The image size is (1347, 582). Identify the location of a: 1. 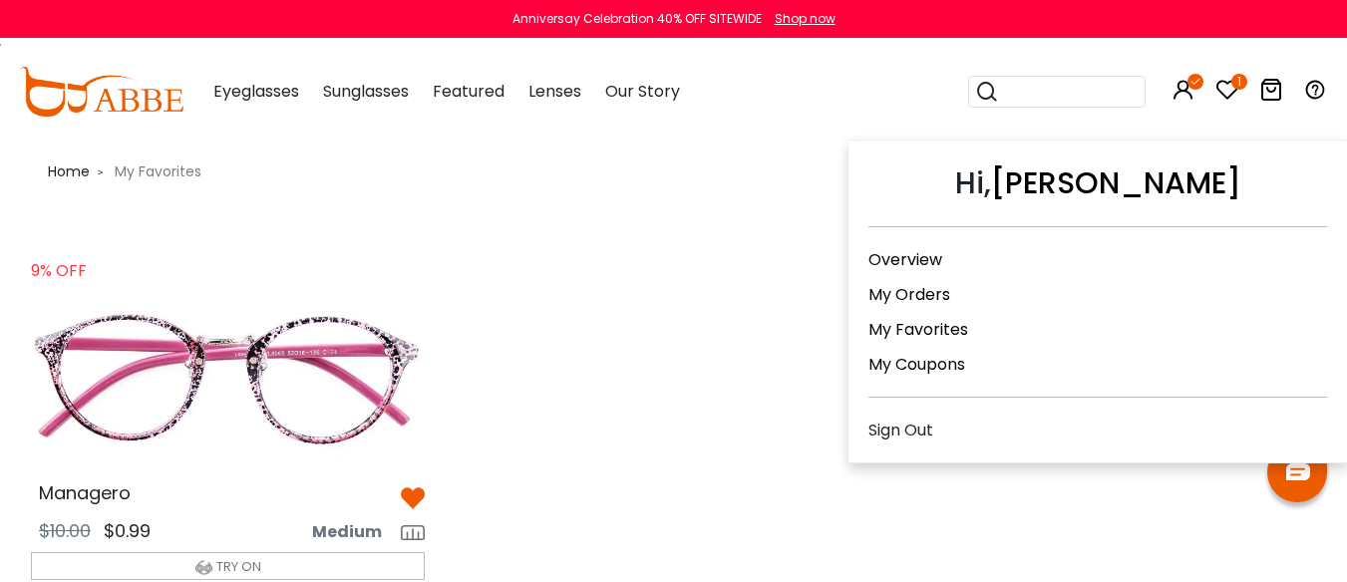
(1227, 93).